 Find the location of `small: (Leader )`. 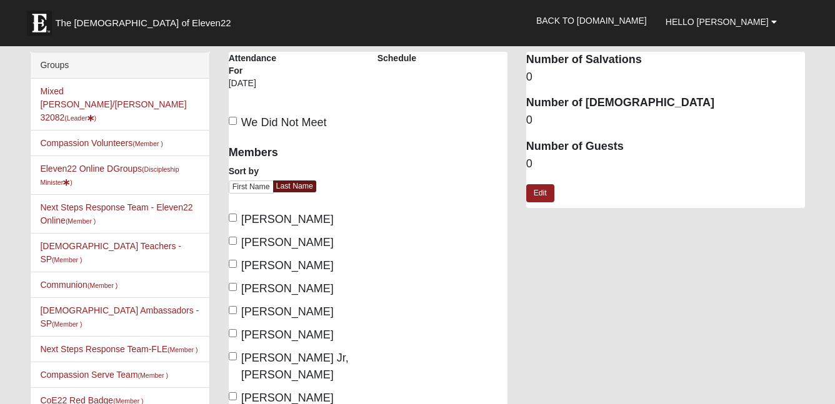

small: (Leader ) is located at coordinates (80, 118).